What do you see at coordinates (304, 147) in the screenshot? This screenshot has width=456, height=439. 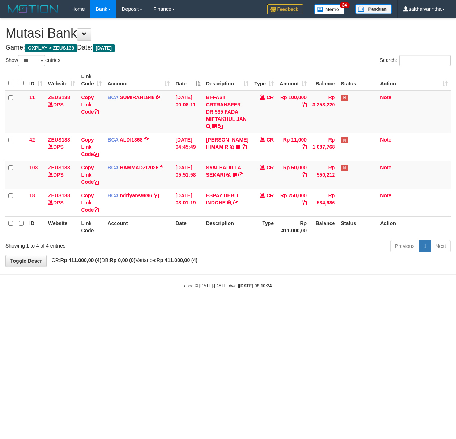 I see `a: Copy Rp 11,000 to clipboard` at bounding box center [304, 147].